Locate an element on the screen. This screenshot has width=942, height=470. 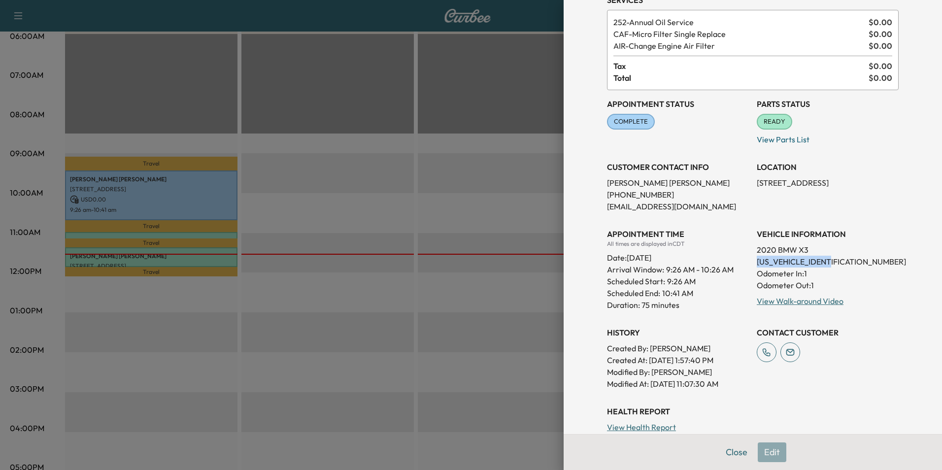
h3: CUSTOMER CONTACT INFO is located at coordinates (678, 167).